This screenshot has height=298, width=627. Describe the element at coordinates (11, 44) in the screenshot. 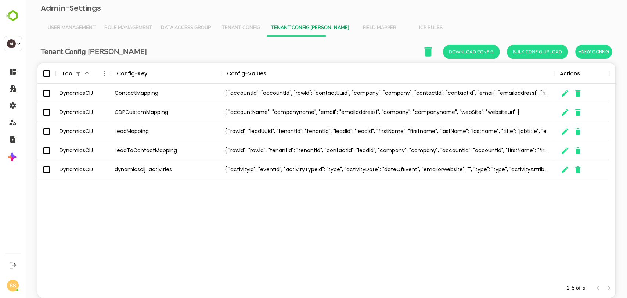

I see `div: AI` at that location.